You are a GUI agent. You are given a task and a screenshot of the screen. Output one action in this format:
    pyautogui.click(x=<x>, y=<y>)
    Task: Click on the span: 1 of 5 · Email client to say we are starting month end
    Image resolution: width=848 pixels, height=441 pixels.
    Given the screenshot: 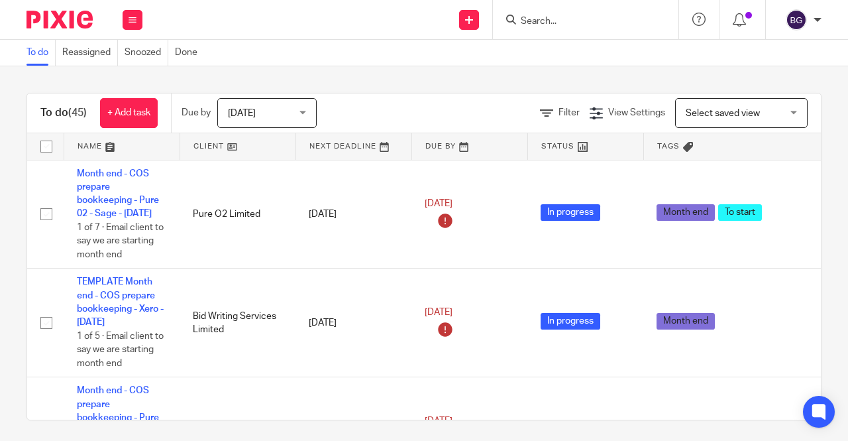 What is the action you would take?
    pyautogui.click(x=120, y=349)
    